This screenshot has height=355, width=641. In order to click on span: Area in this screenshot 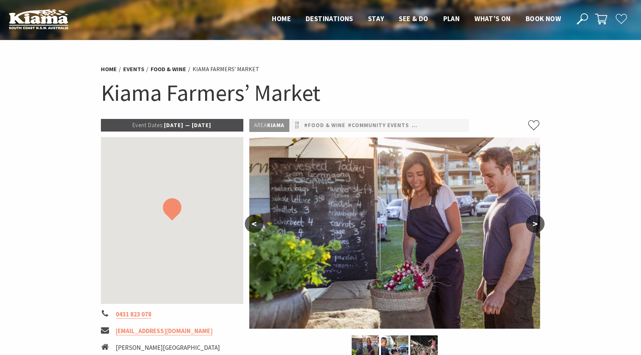, I will do `click(260, 125)`.